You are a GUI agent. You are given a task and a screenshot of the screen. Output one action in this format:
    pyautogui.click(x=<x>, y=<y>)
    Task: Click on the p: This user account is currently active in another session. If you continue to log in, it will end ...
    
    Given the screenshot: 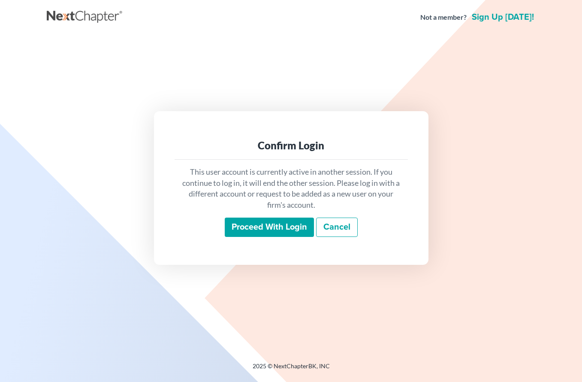 What is the action you would take?
    pyautogui.click(x=291, y=188)
    